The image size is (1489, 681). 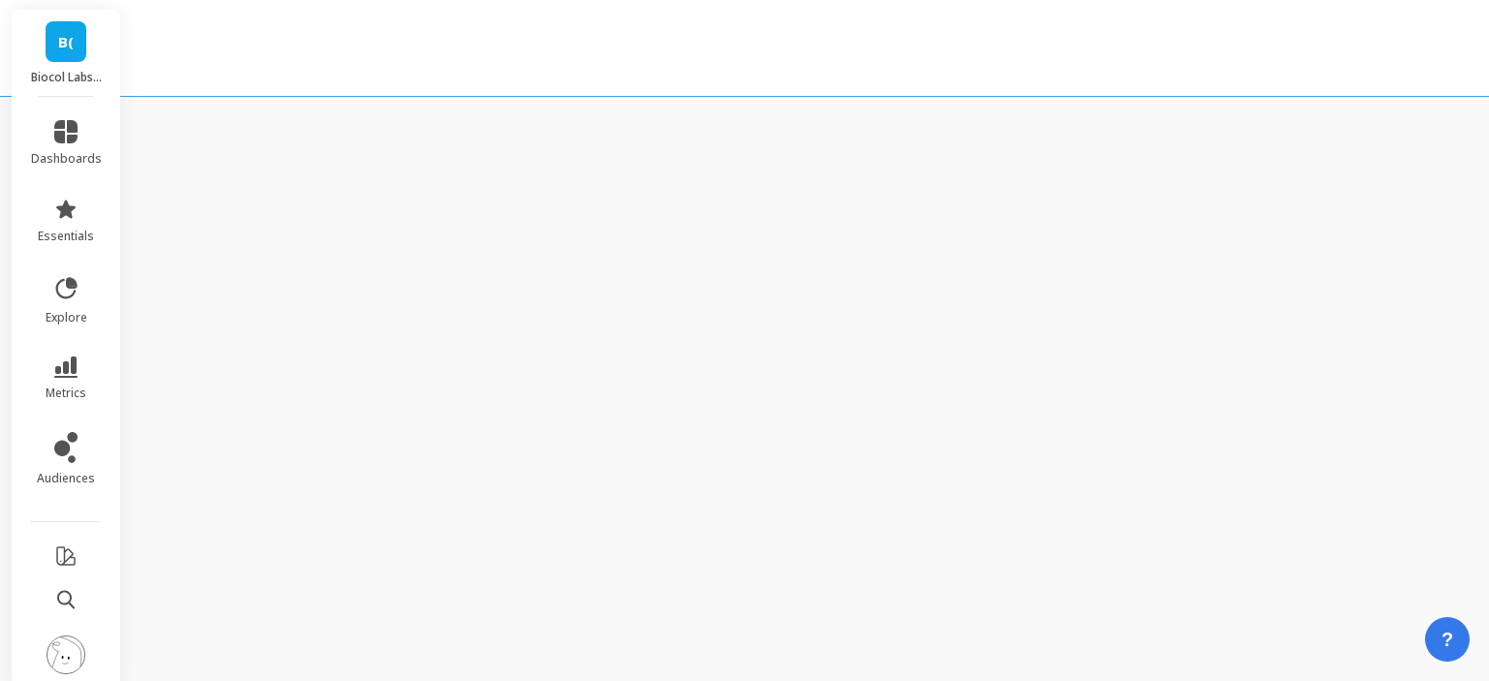 What do you see at coordinates (66, 318) in the screenshot?
I see `span: explore` at bounding box center [66, 318].